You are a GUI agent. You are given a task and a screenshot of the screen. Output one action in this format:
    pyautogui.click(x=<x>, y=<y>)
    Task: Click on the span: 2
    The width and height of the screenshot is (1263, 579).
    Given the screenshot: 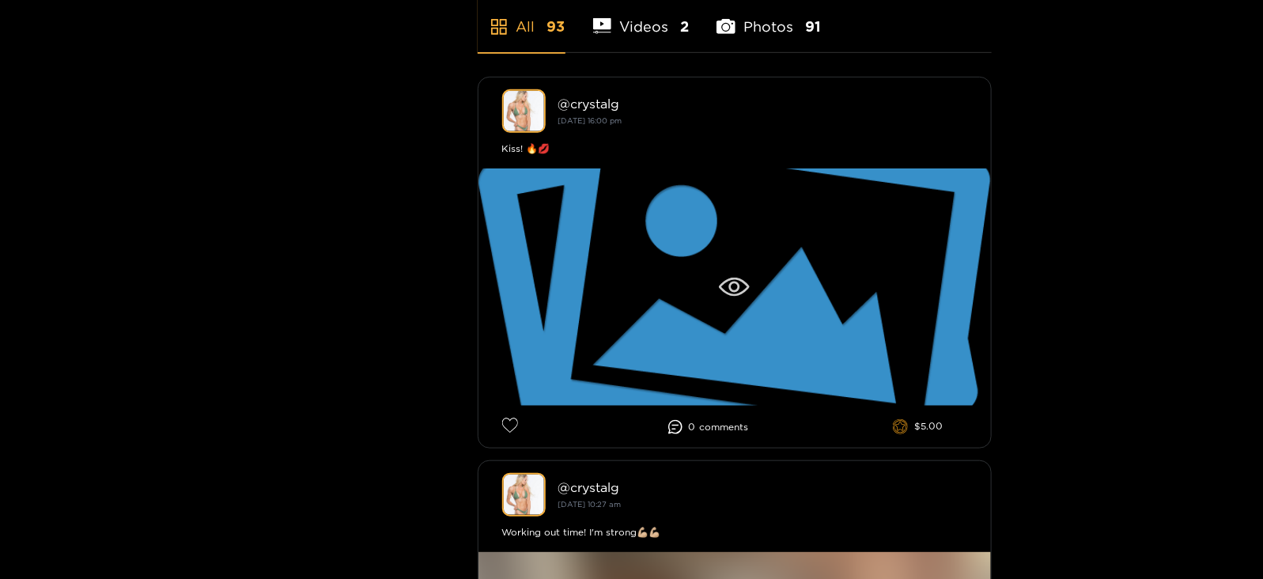 What is the action you would take?
    pyautogui.click(x=684, y=26)
    